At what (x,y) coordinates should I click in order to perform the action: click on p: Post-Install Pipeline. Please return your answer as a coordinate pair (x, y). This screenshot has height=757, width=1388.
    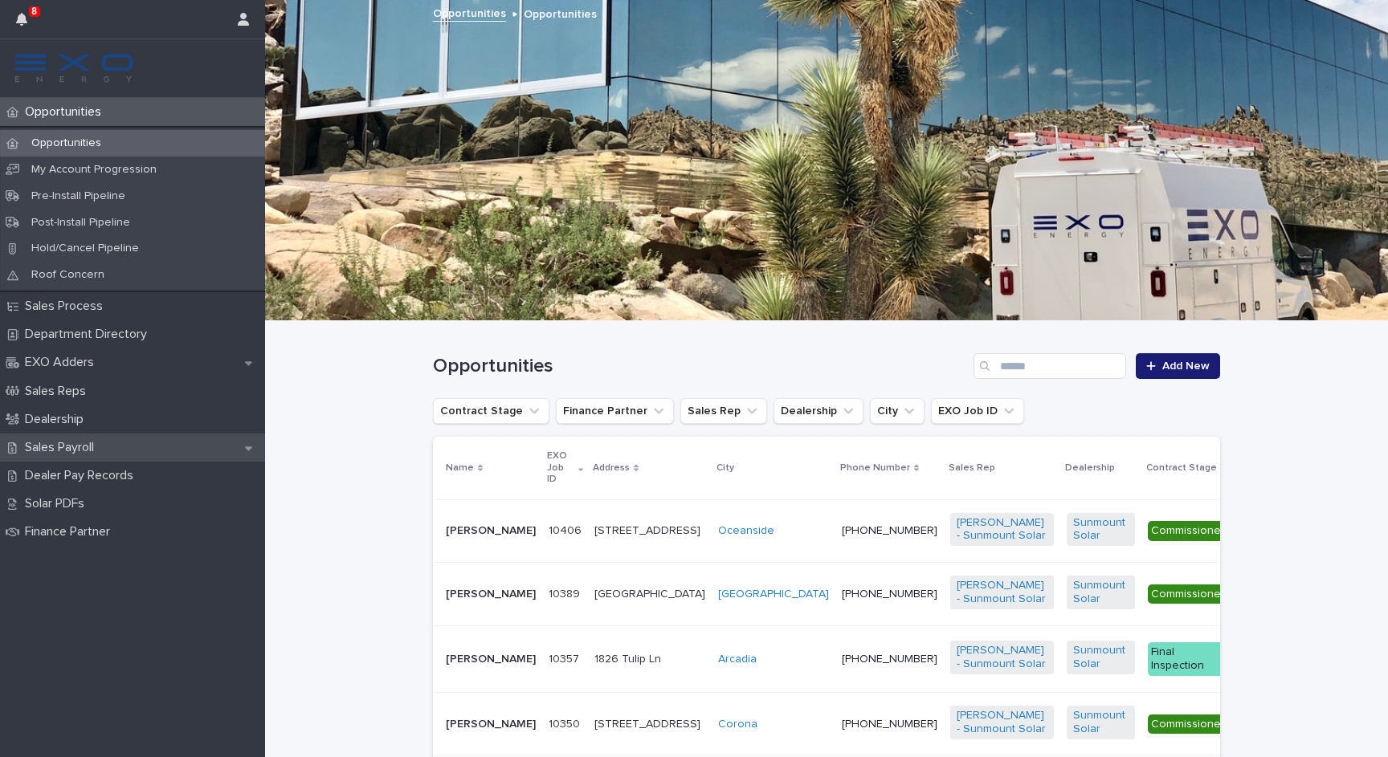
    Looking at the image, I should click on (80, 222).